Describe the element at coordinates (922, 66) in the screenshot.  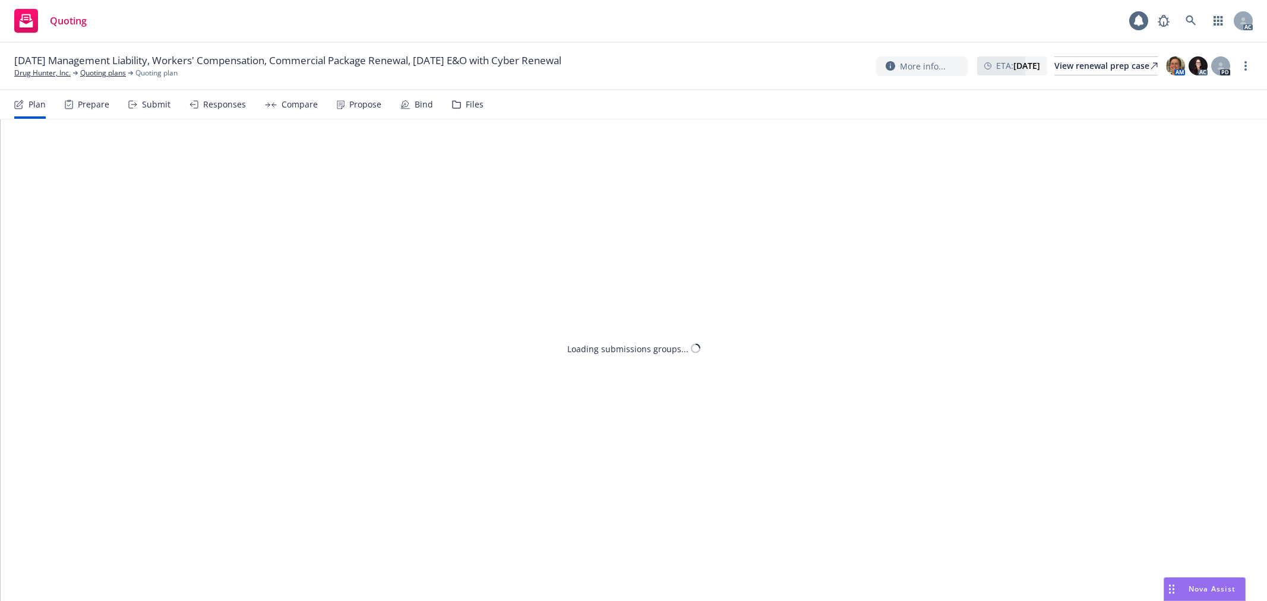
I see `button: More info...` at that location.